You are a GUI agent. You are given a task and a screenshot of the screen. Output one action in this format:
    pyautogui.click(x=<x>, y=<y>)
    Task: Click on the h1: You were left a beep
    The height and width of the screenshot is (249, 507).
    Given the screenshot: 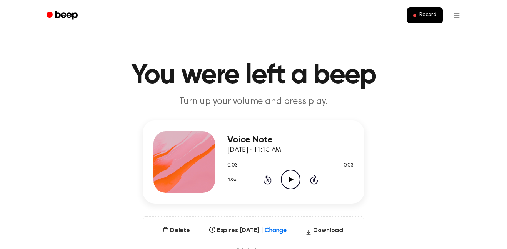 What is the action you would take?
    pyautogui.click(x=254, y=75)
    